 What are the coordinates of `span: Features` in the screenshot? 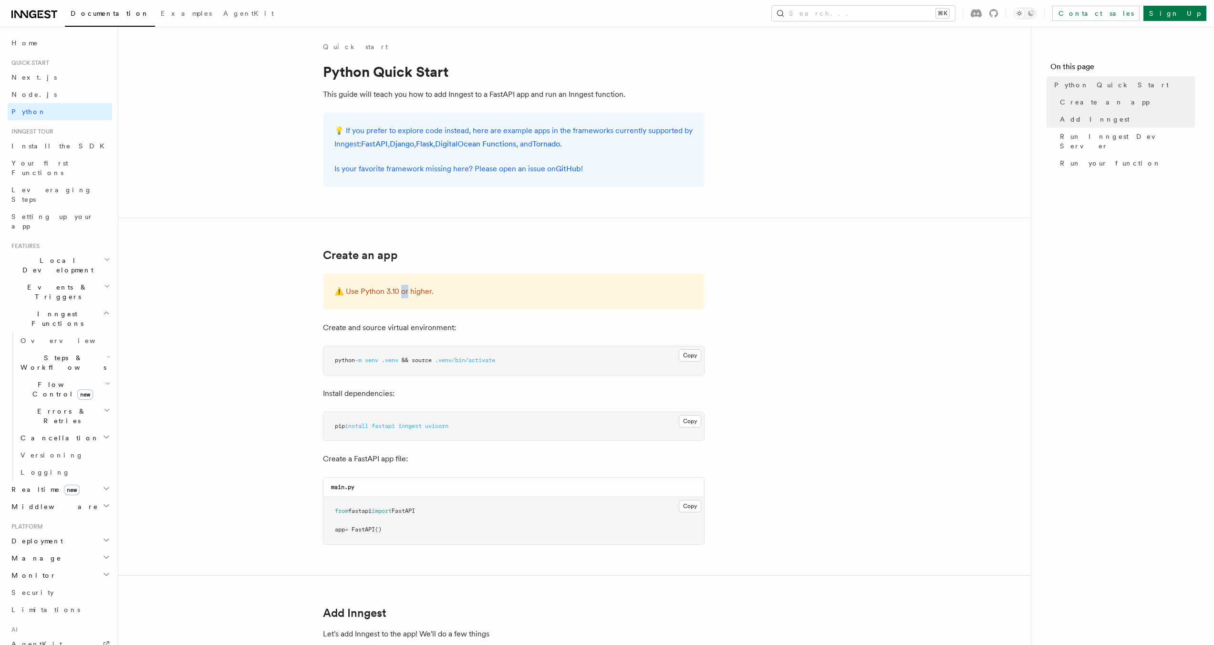 It's located at (23, 246).